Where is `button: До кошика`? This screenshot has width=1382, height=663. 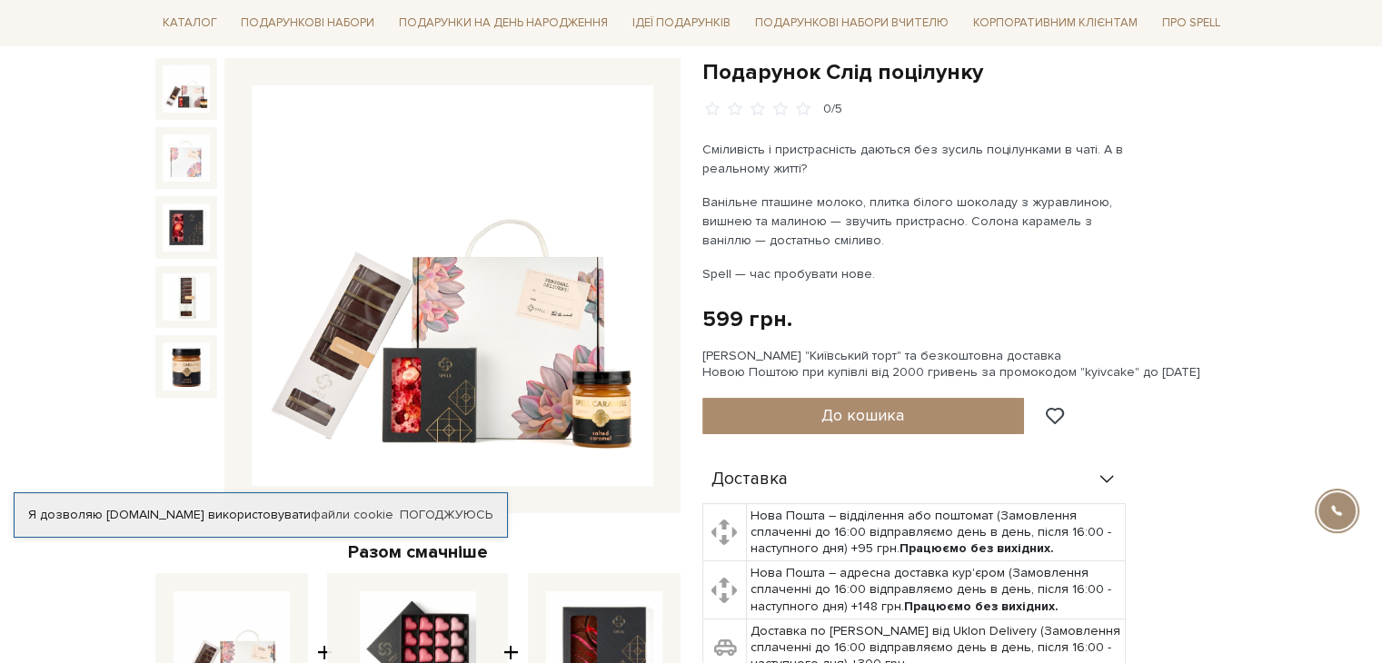
button: До кошика is located at coordinates (863, 416).